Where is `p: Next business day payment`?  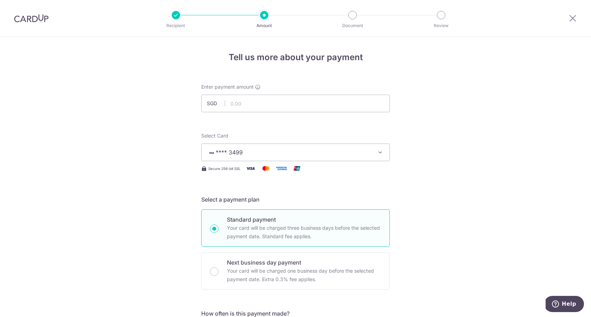 p: Next business day payment is located at coordinates (304, 263).